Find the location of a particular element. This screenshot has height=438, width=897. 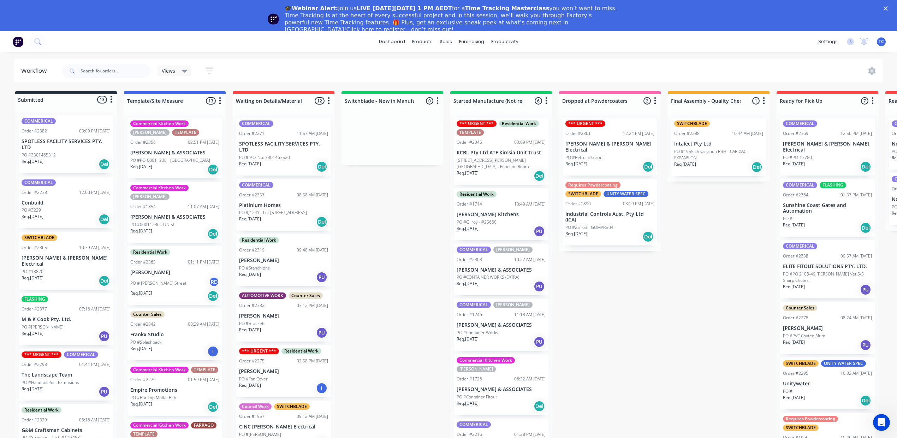

p: KCBL Pty Ltd ATF Kimsia Unit Trust is located at coordinates (501, 153).